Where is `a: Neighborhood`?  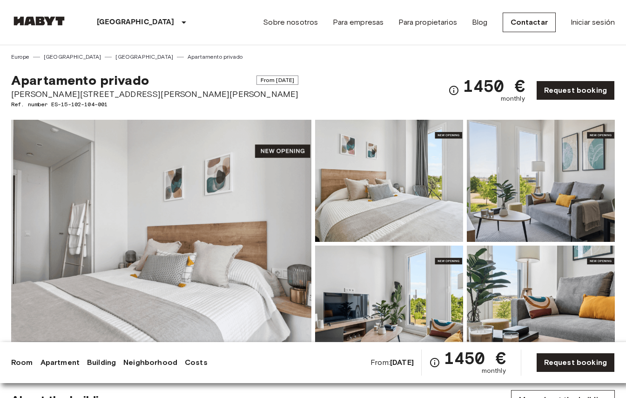 a: Neighborhood is located at coordinates (150, 362).